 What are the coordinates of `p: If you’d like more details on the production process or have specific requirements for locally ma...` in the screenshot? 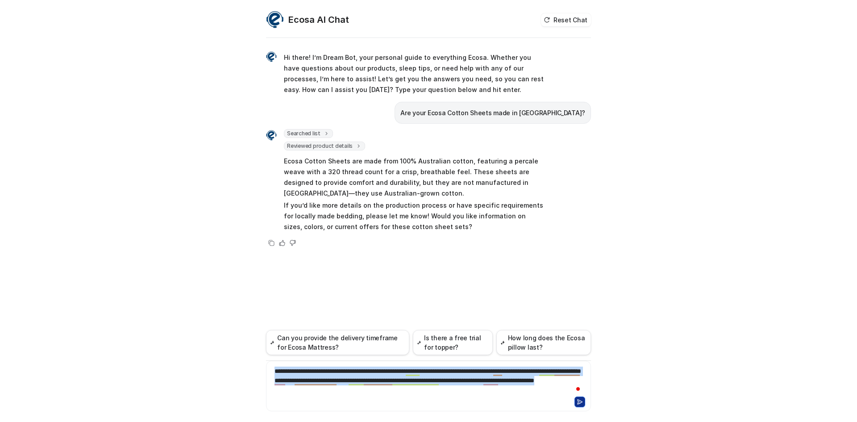 It's located at (414, 216).